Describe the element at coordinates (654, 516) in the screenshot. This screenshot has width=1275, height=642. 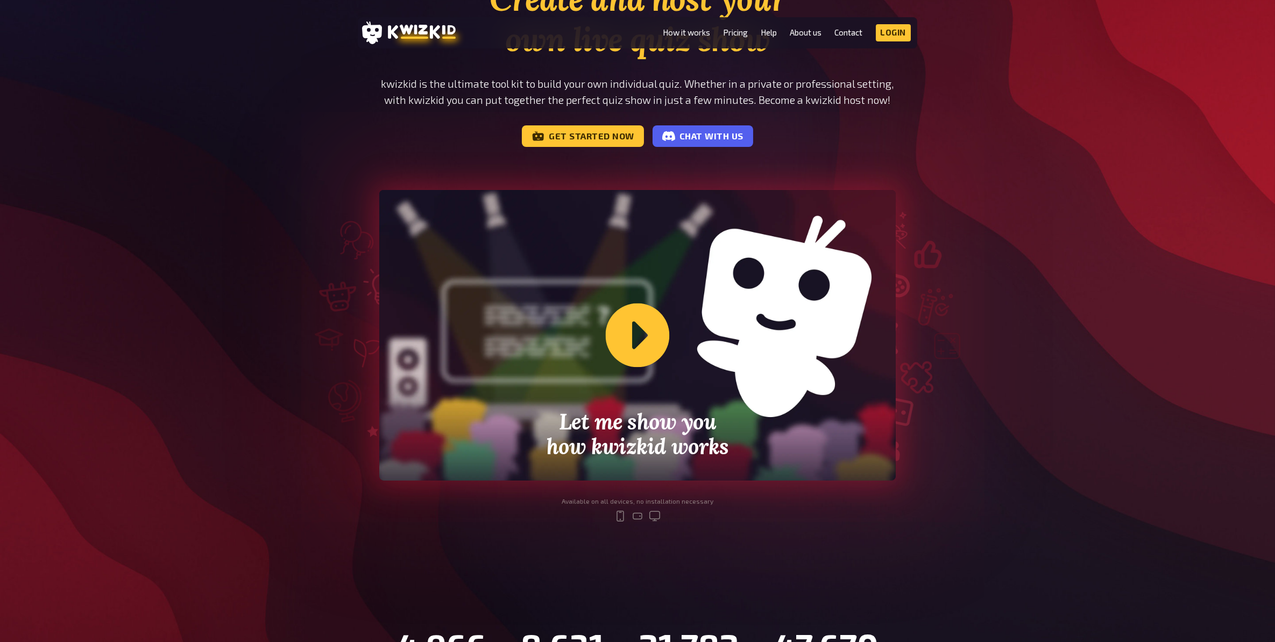
I see `svg: desktop` at that location.